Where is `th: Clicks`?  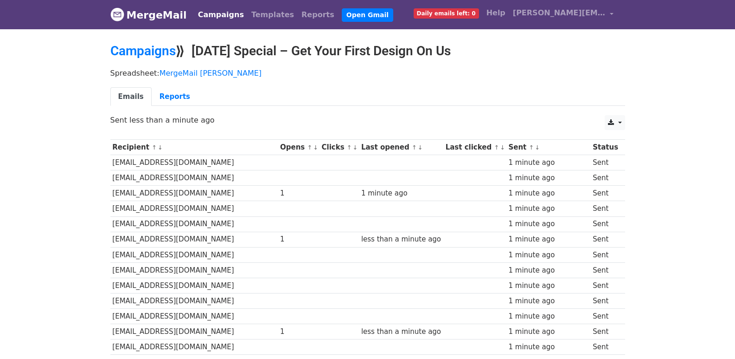 th: Clicks is located at coordinates (339, 147).